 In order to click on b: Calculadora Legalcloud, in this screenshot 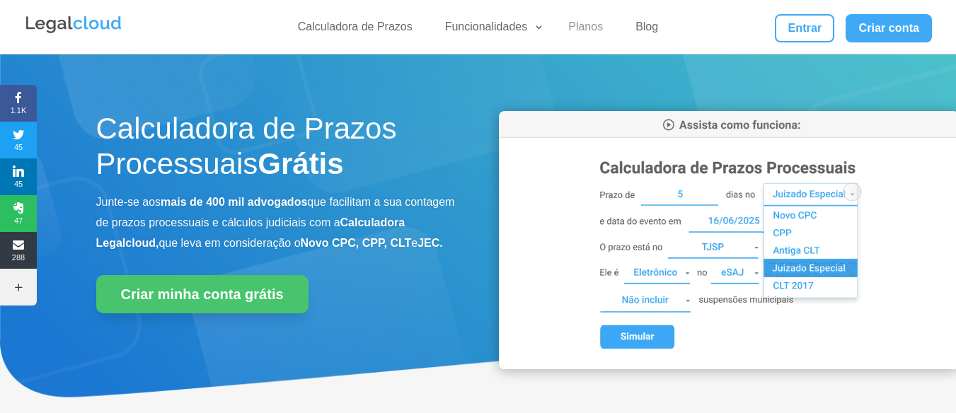, I will do `click(251, 233)`.